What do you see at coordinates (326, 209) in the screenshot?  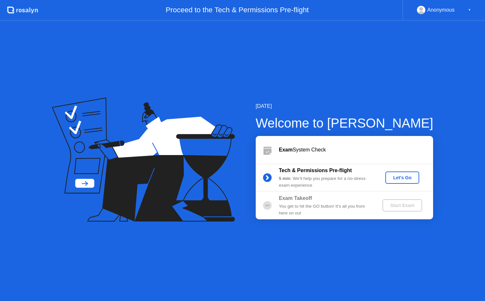 I see `div: You get to hit the GO button! It’s all you from here on out` at bounding box center [326, 209].